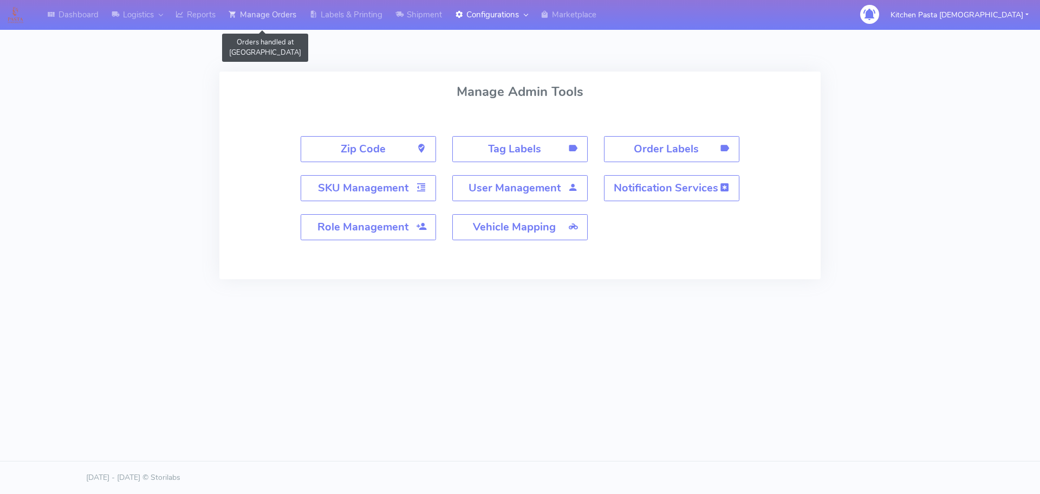  I want to click on button: SKU Management, so click(368, 188).